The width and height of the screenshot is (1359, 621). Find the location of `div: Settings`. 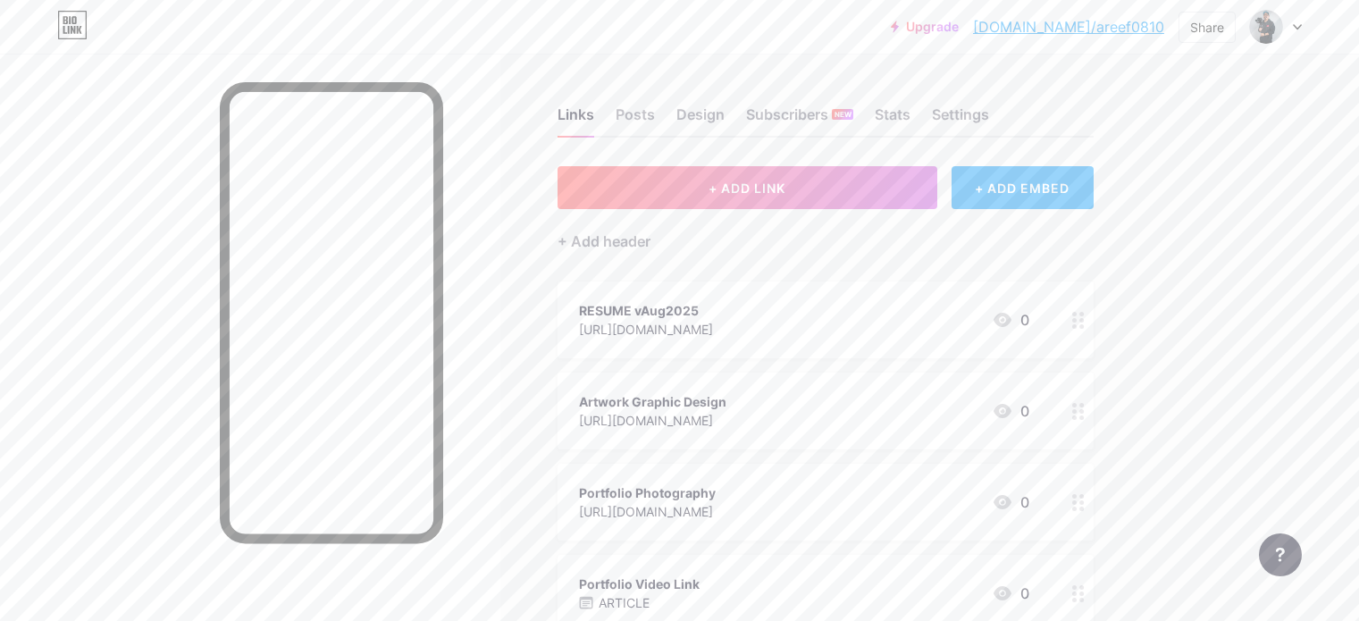

div: Settings is located at coordinates (960, 120).